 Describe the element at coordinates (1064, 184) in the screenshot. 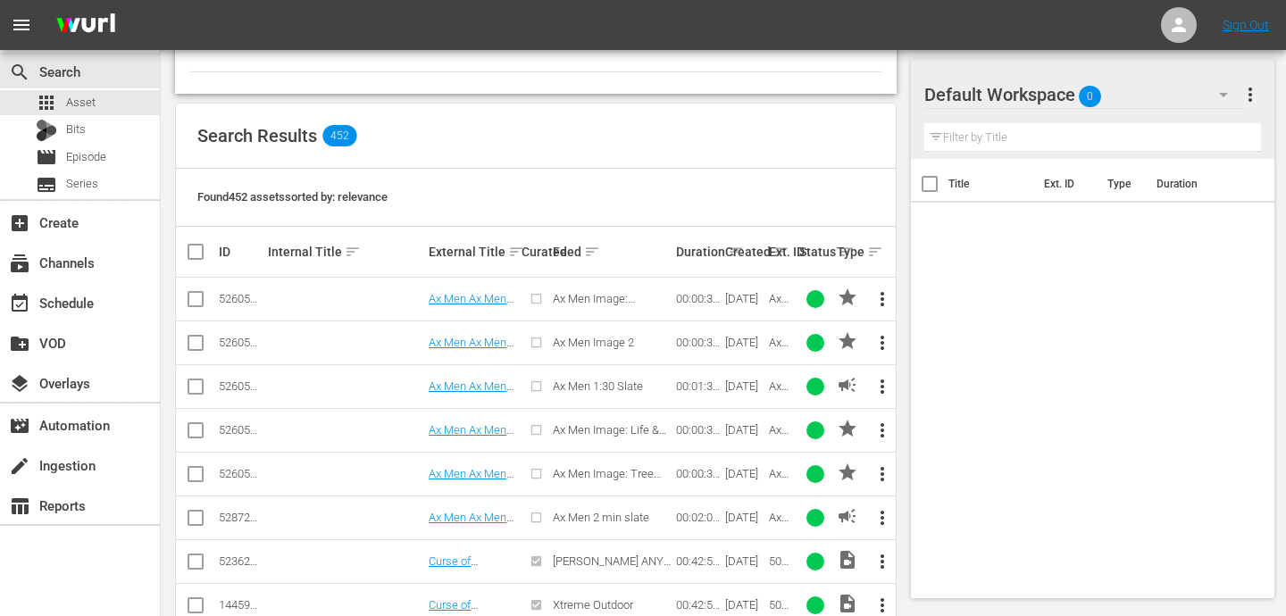

I see `th: Ext. ID` at that location.